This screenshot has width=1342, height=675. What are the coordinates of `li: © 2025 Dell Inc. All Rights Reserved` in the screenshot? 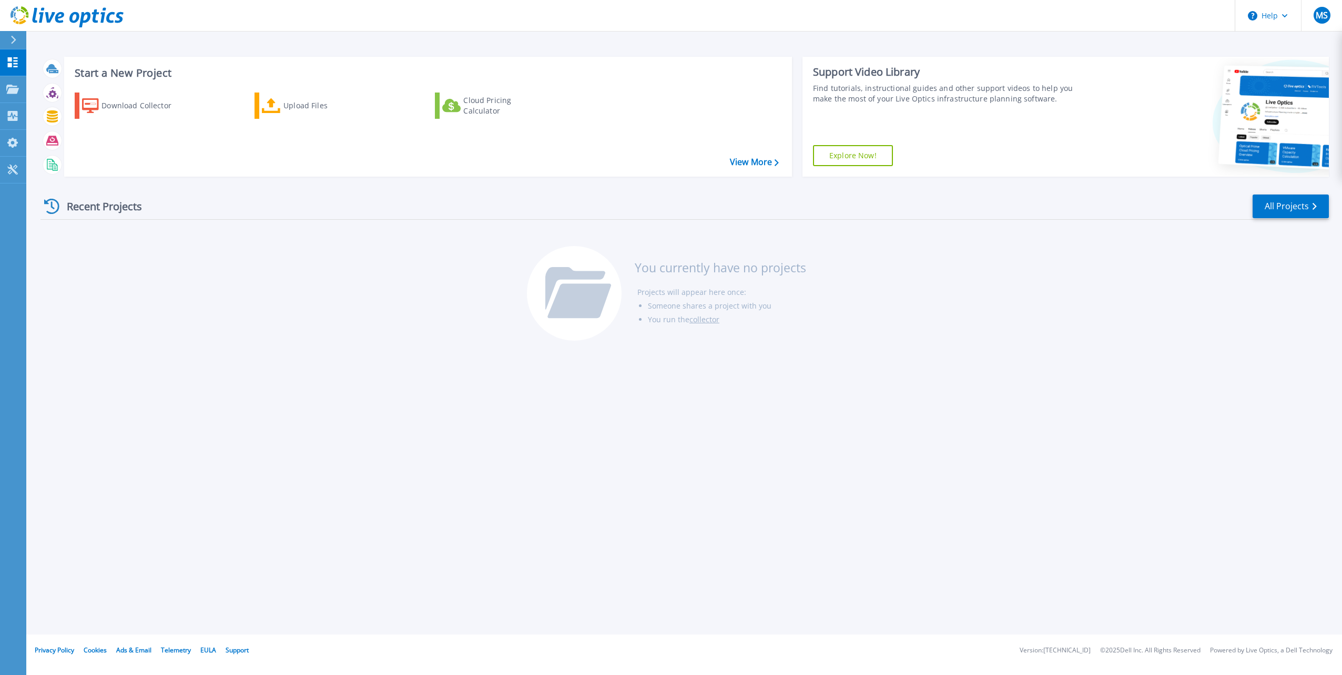 It's located at (1150, 650).